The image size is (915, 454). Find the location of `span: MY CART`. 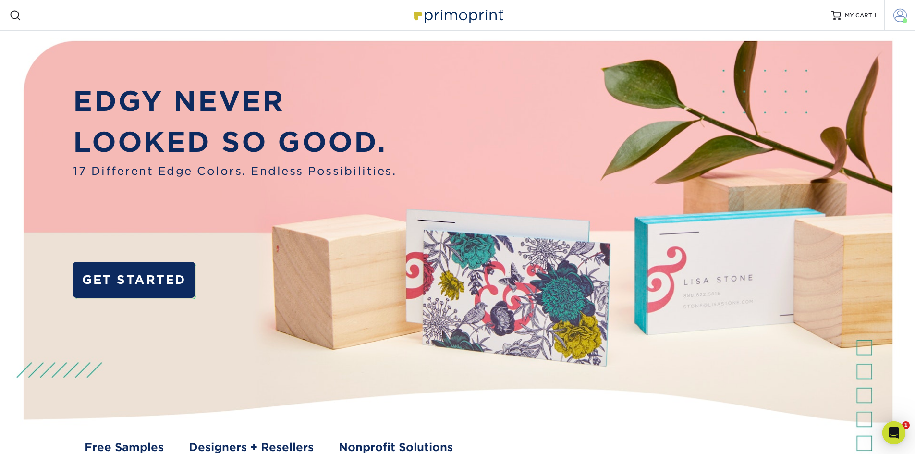

span: MY CART is located at coordinates (858, 15).